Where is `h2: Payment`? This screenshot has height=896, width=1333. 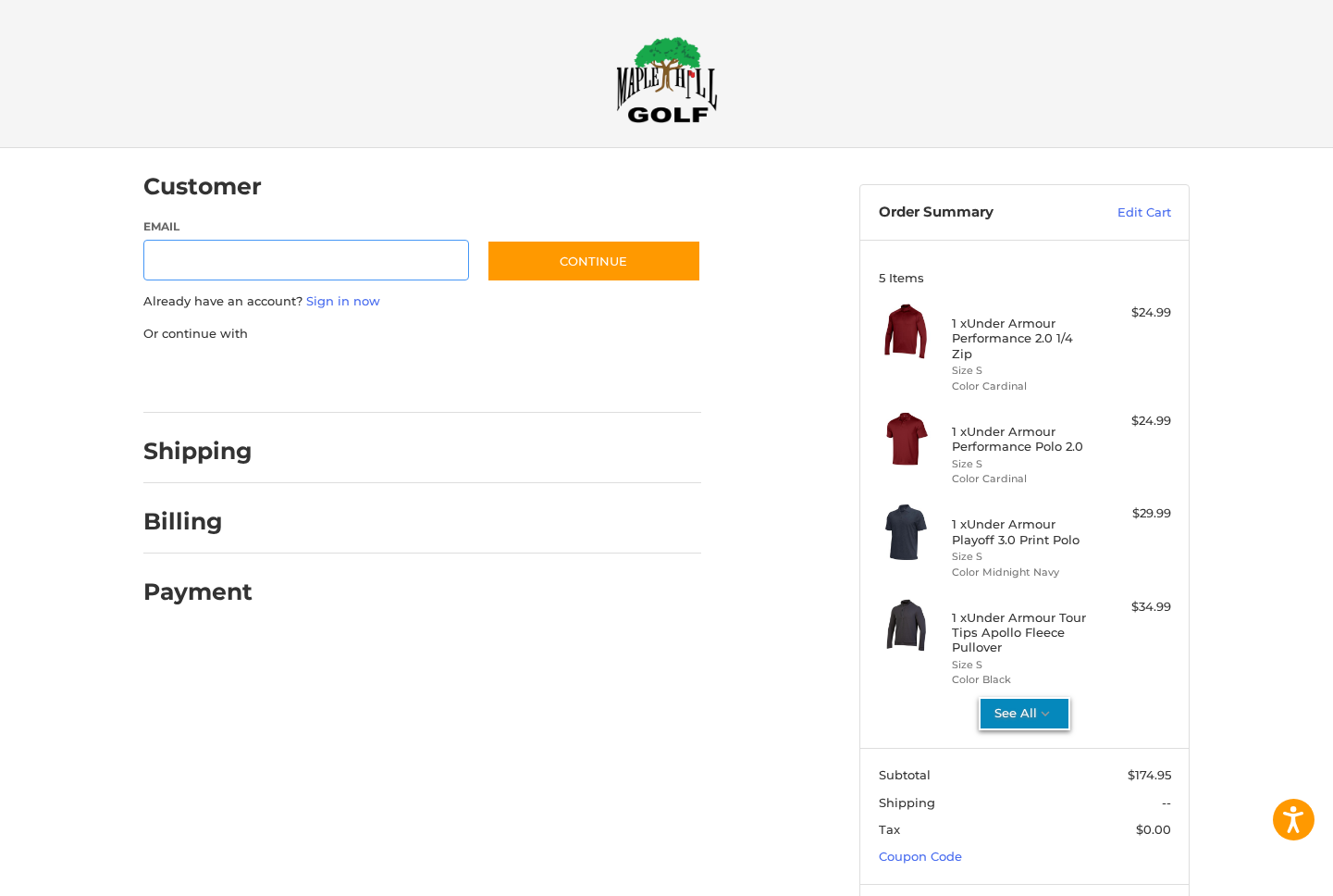 h2: Payment is located at coordinates (198, 591).